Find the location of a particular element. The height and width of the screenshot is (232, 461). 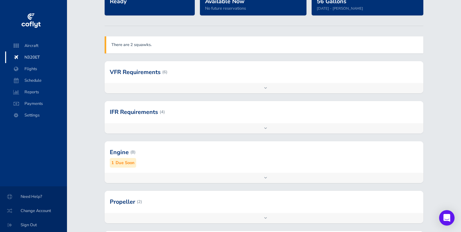

span: Payments is located at coordinates (36, 104).